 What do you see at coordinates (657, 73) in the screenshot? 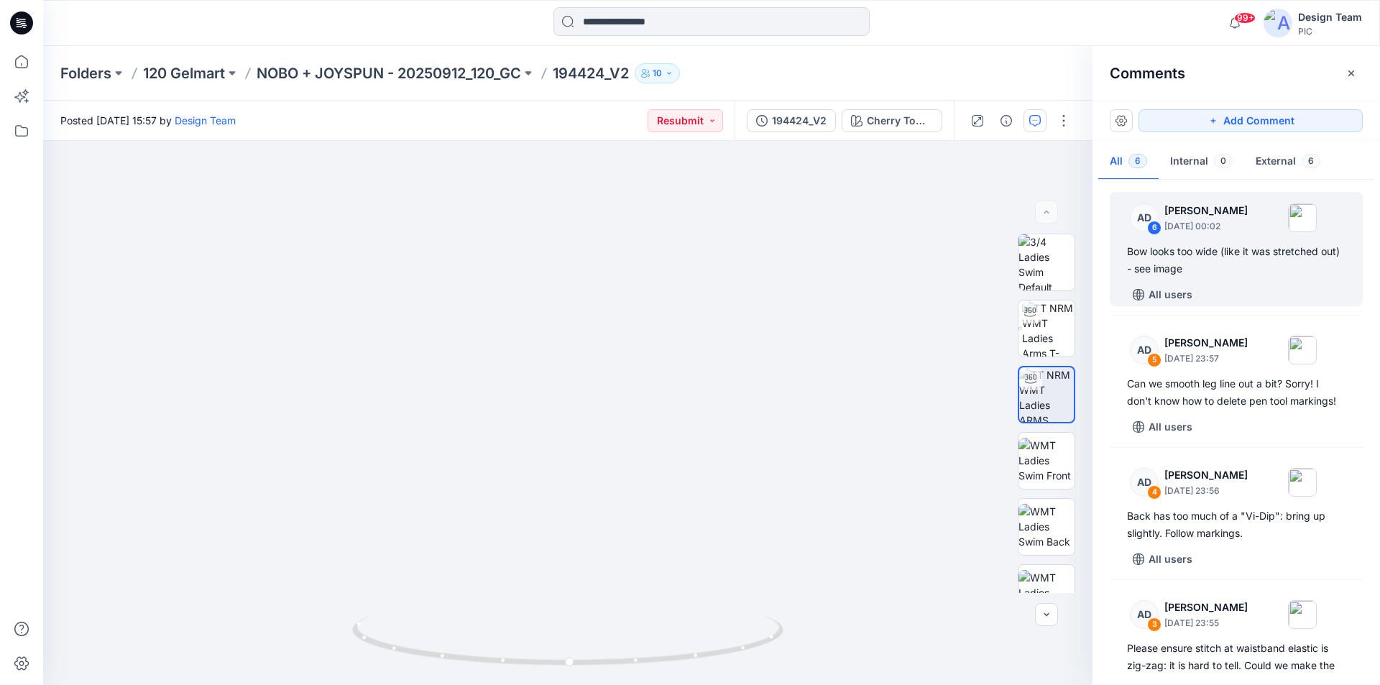
I see `button: 10` at bounding box center [657, 73].